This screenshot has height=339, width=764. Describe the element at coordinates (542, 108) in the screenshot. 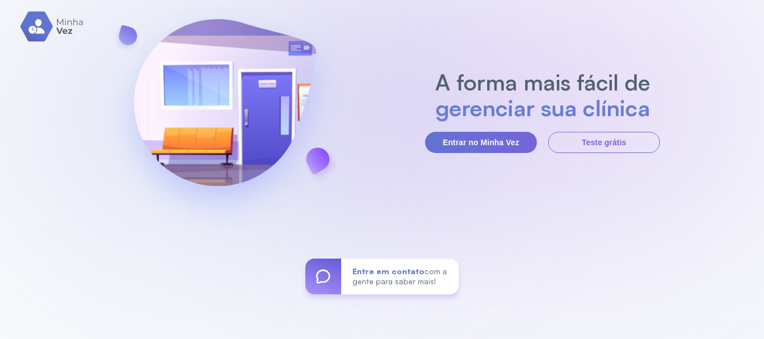

I see `h2: gerenciar sua clínica` at that location.